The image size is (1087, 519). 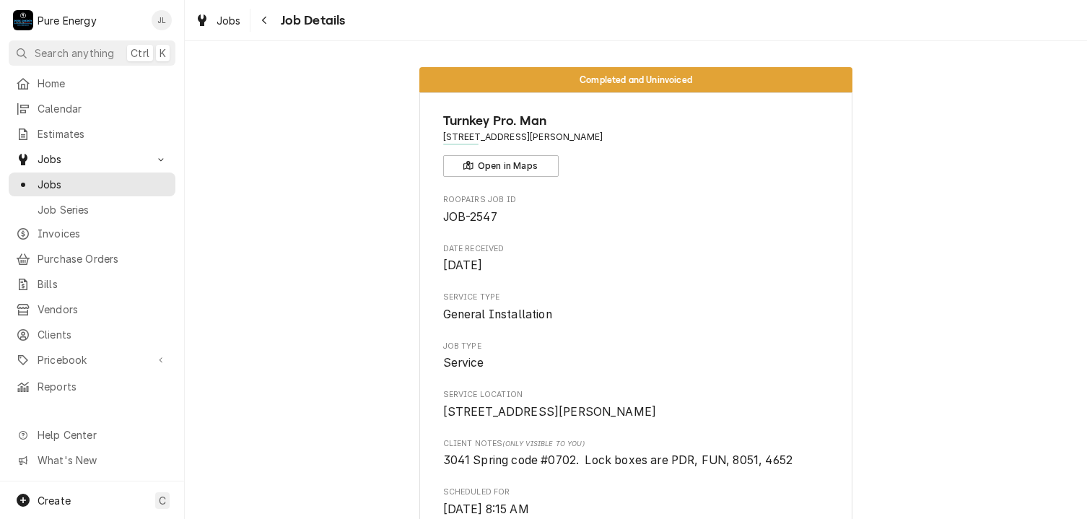 I want to click on span: (Only Visible to You), so click(x=543, y=443).